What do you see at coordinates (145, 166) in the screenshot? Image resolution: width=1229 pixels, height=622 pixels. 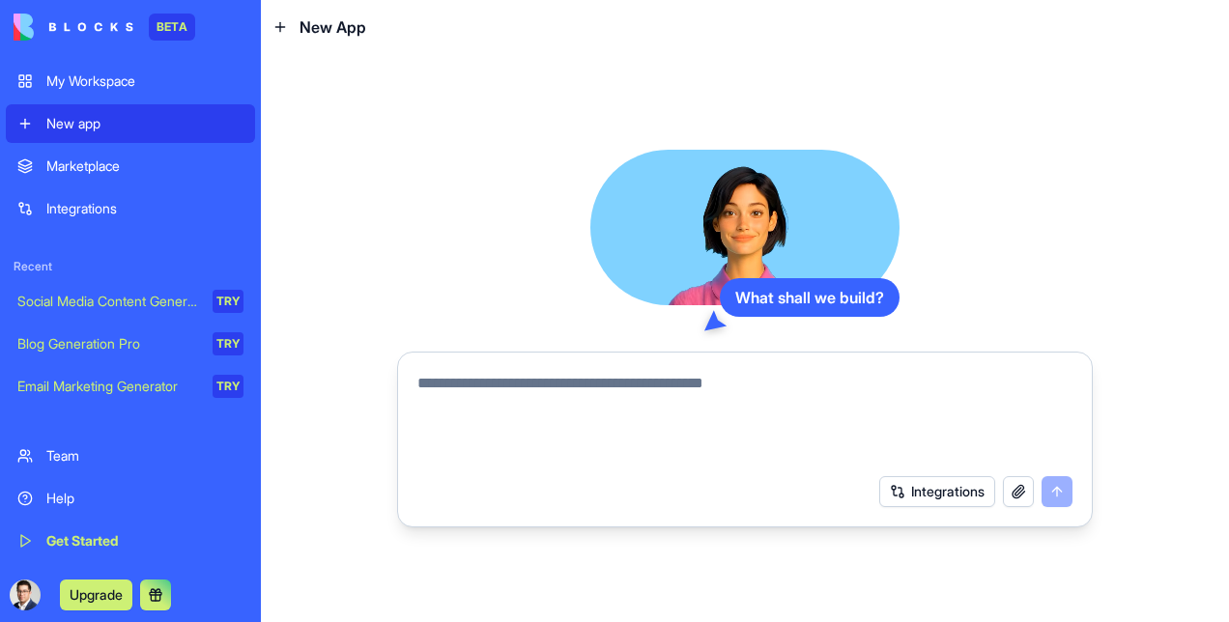 I see `div: Marketplace` at bounding box center [145, 166].